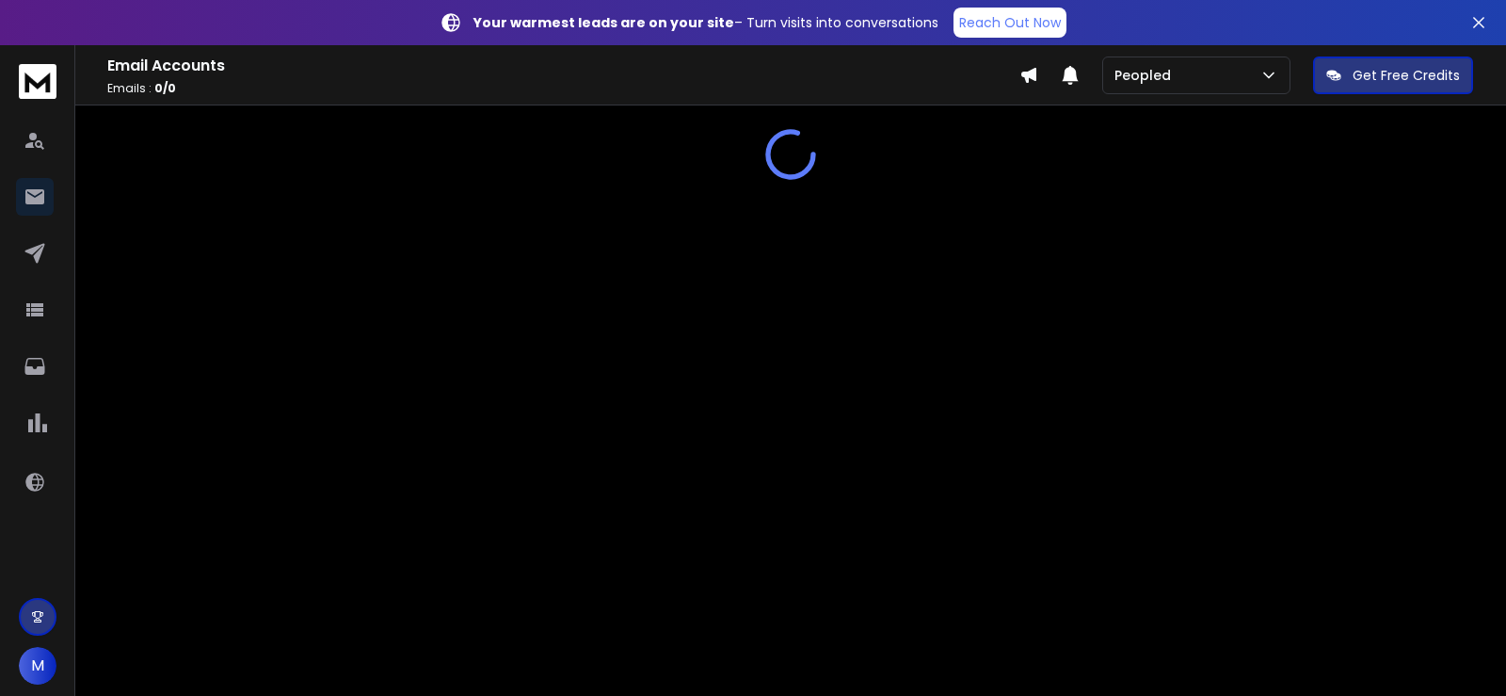  I want to click on p: Get Free Credits, so click(1406, 75).